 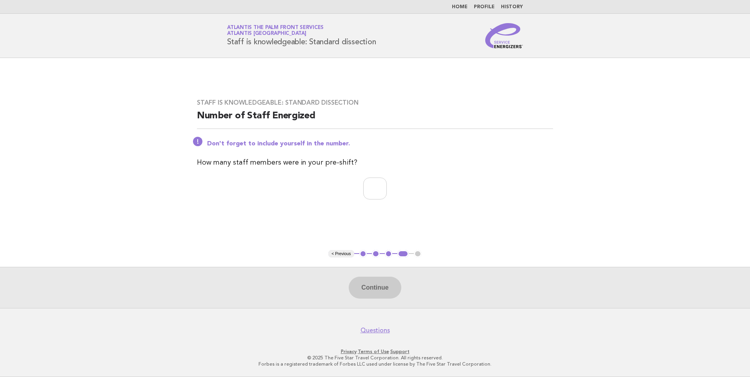 What do you see at coordinates (400, 352) in the screenshot?
I see `a: Support` at bounding box center [400, 352].